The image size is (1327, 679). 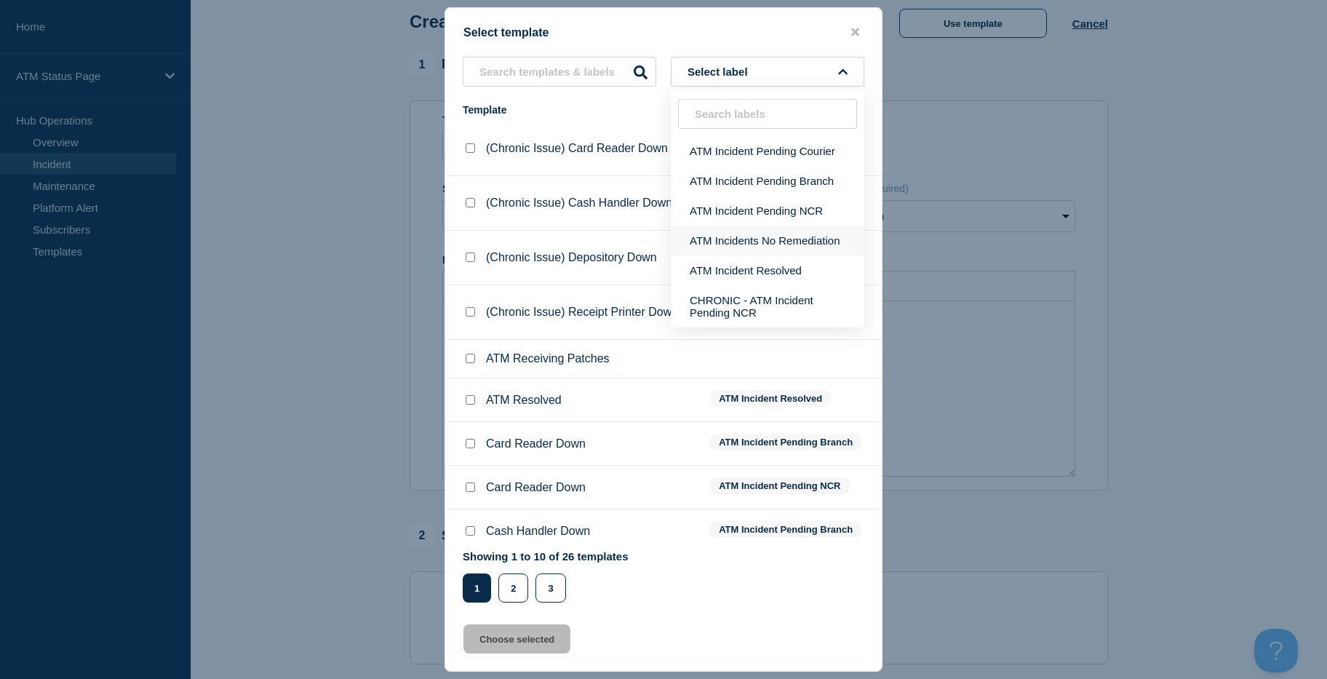 I want to click on p: (Chronic Issue) Receipt Printer Down, so click(x=582, y=312).